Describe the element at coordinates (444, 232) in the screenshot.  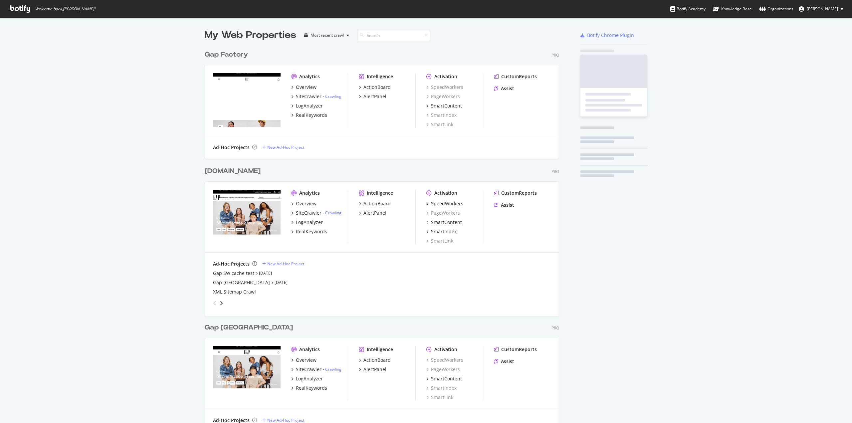
I see `div: SmartIndex` at that location.